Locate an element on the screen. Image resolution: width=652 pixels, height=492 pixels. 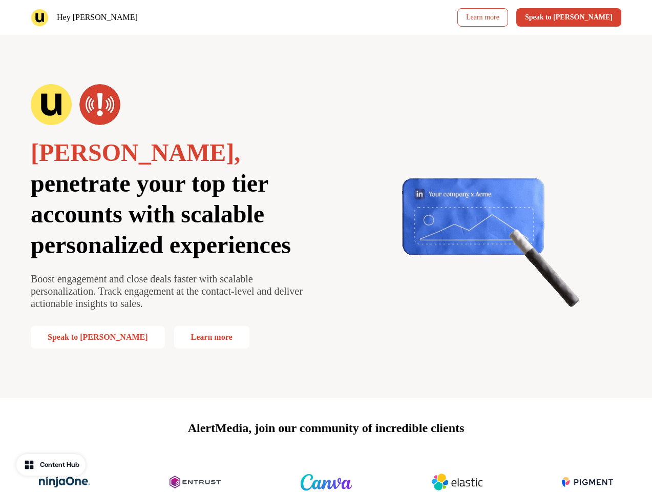
p: AlertMedia, join our community of incredible clients is located at coordinates (326, 428).